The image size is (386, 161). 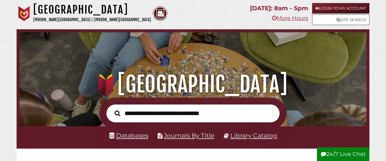 I want to click on i: Search, so click(x=117, y=113).